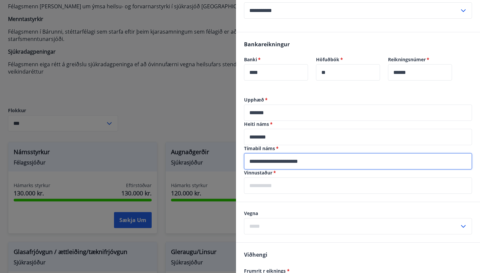  Describe the element at coordinates (358, 149) in the screenshot. I see `label: Tímabil náms` at that location.